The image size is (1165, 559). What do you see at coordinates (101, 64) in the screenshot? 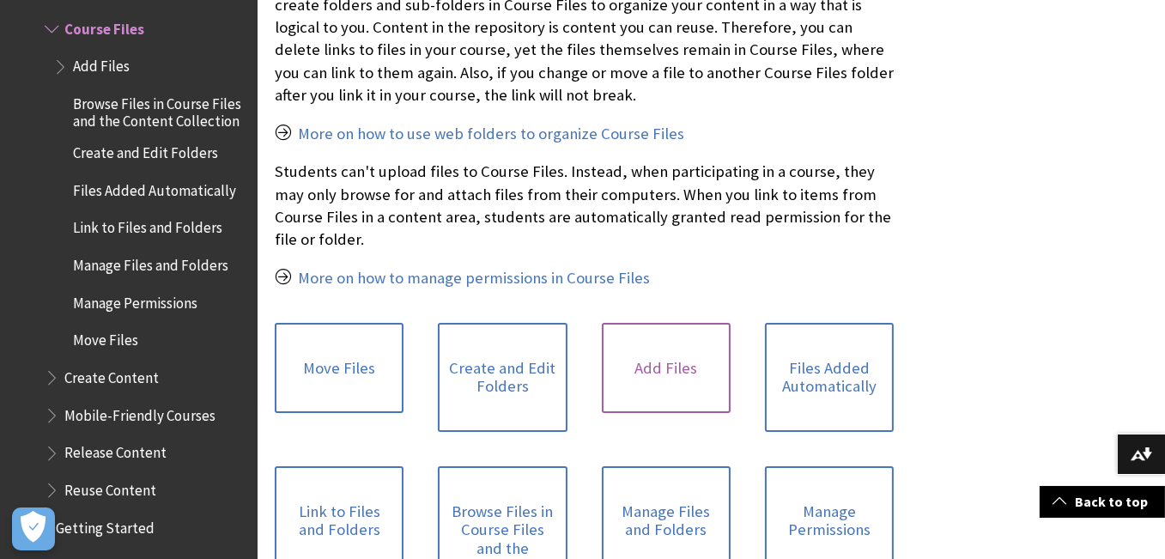
I see `span: Add Files` at bounding box center [101, 64].